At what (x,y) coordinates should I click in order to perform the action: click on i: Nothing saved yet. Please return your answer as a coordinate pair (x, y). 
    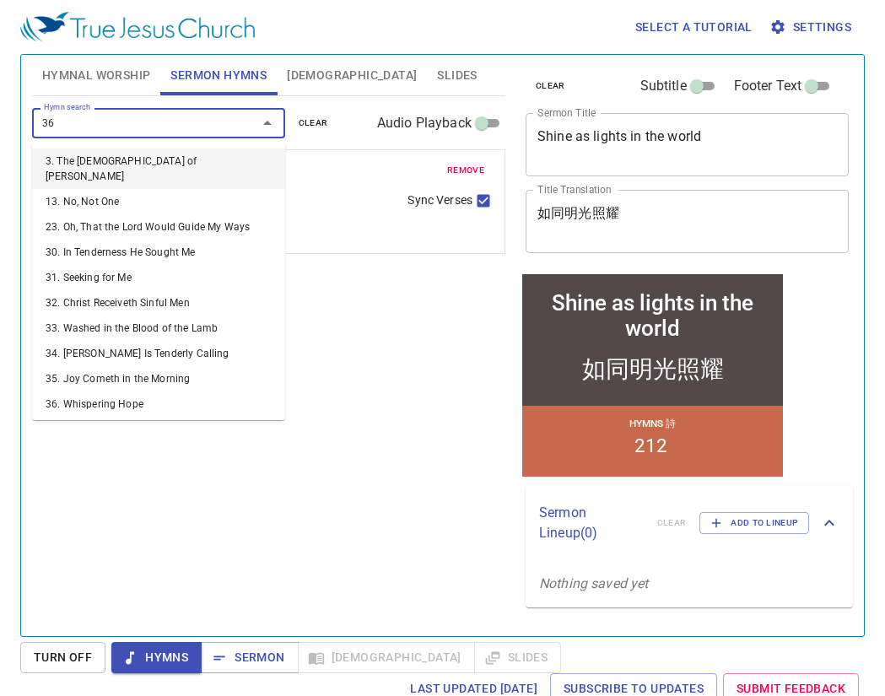
    Looking at the image, I should click on (594, 583).